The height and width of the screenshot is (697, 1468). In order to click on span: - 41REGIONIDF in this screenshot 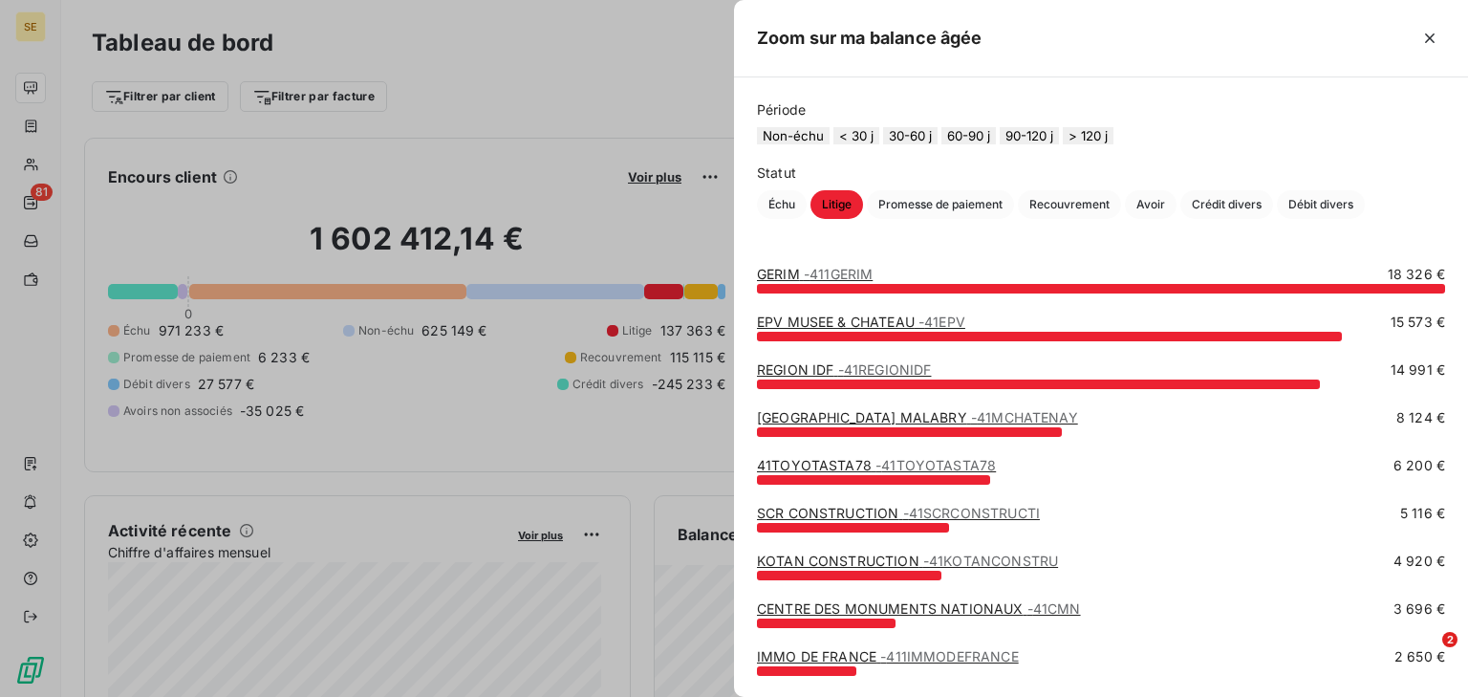, I will do `click(885, 369)`.